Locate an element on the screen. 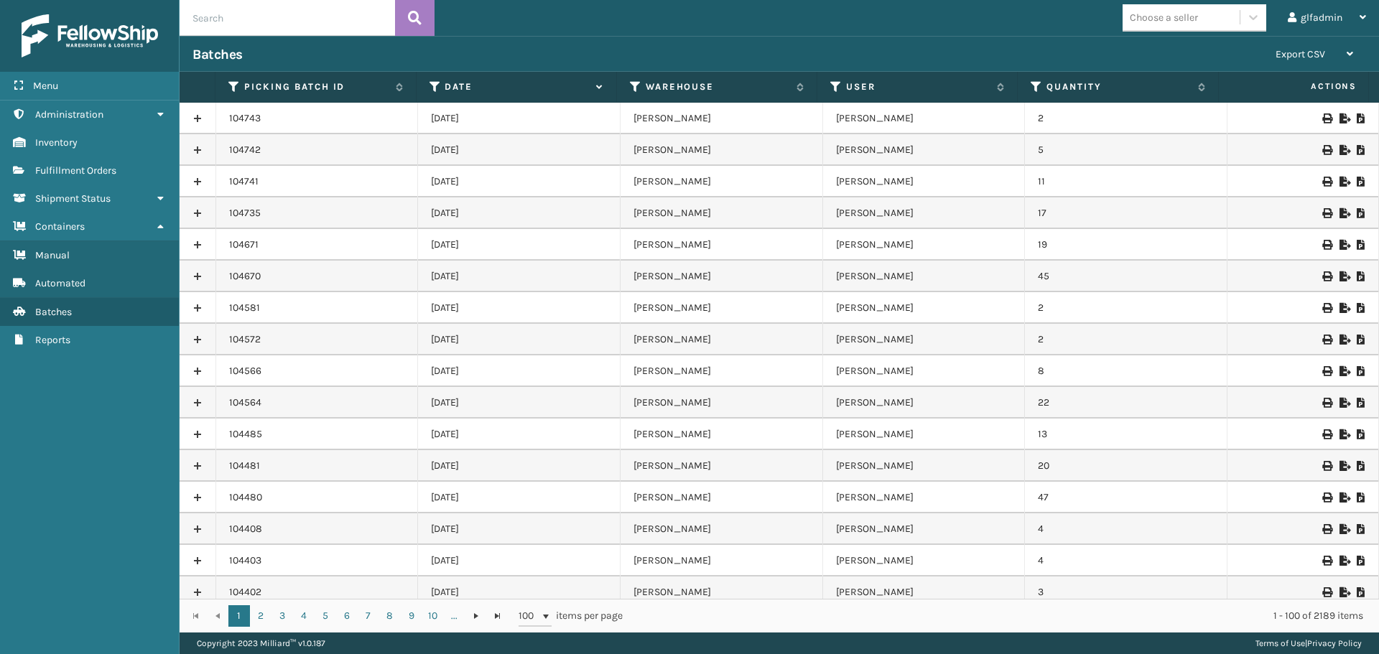  td: 47 is located at coordinates (1126, 498).